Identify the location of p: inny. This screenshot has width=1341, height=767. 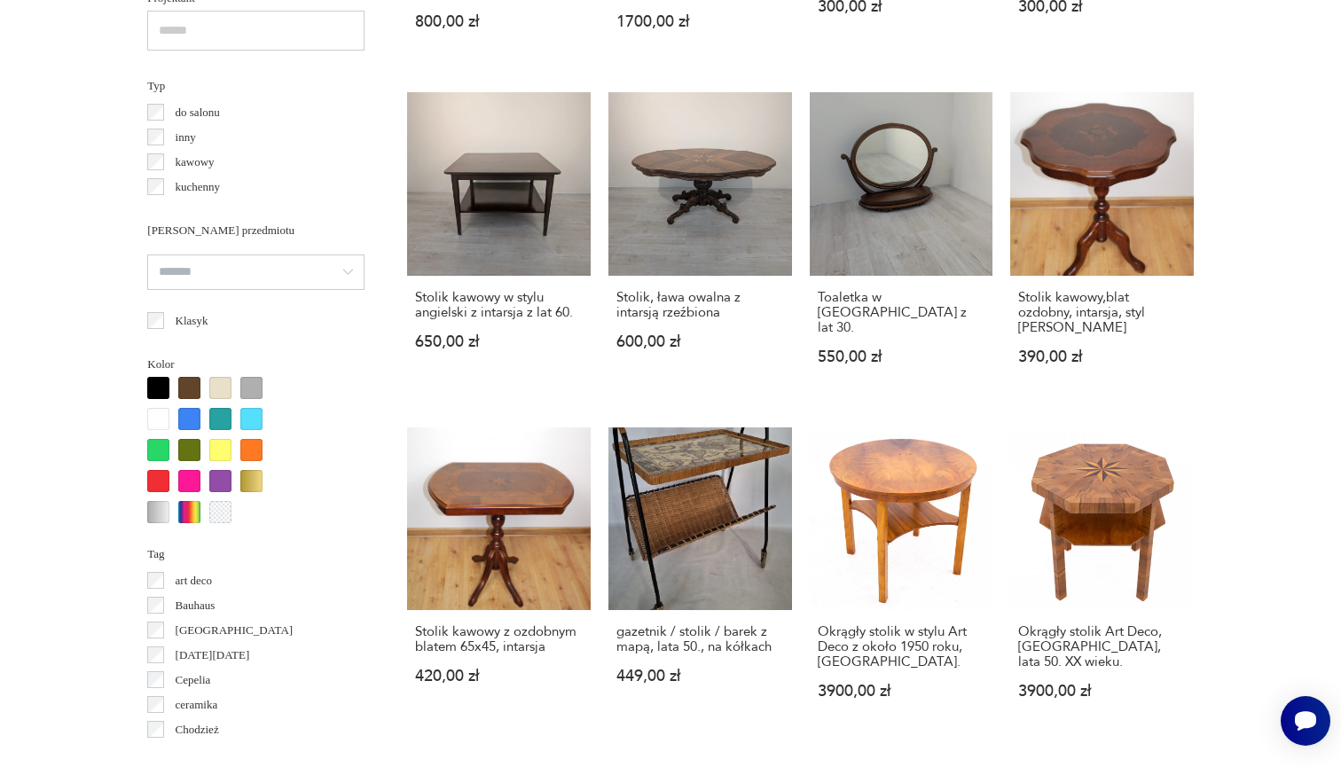
(185, 137).